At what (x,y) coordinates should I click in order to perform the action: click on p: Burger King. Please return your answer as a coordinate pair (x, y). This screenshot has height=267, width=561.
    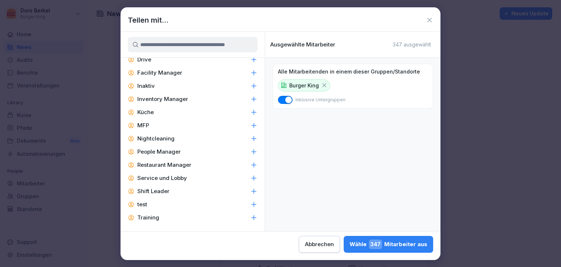
    Looking at the image, I should click on (304, 85).